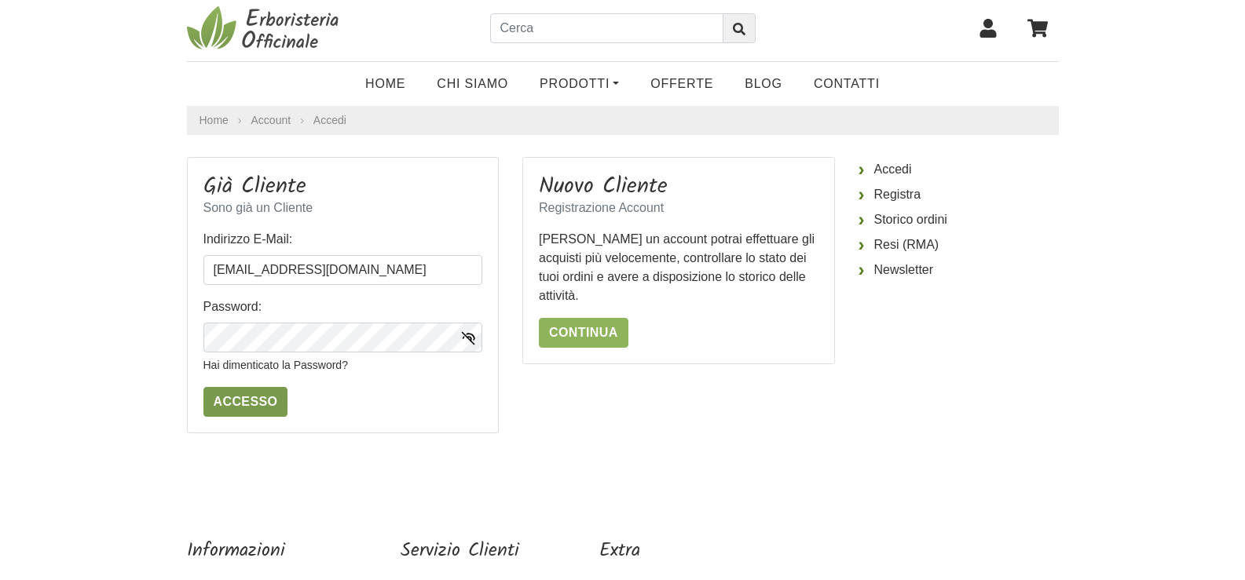  I want to click on a: Continua, so click(584, 333).